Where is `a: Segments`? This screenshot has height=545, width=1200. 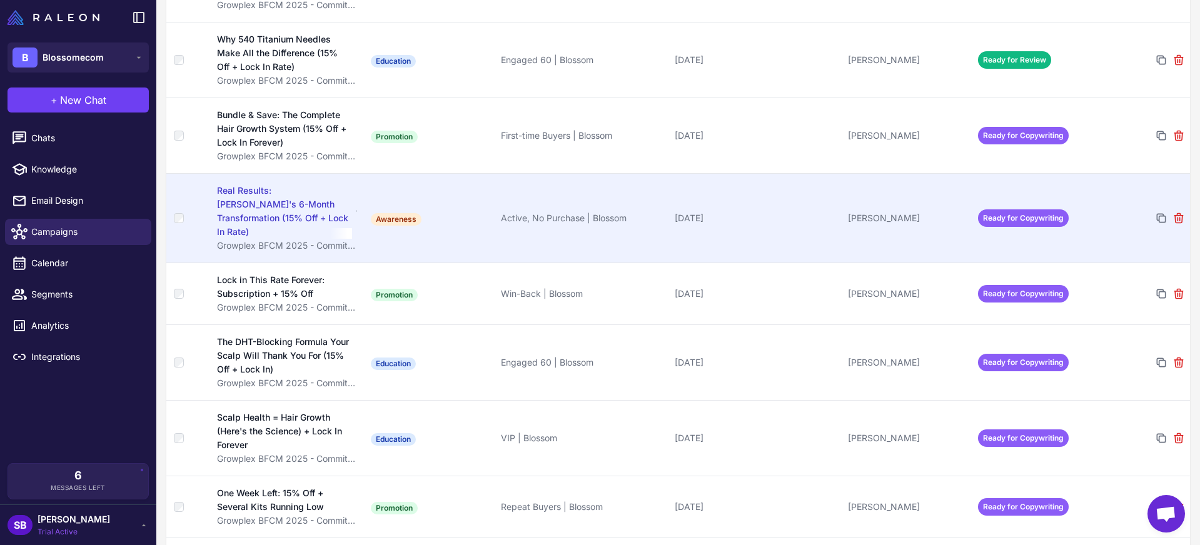 a: Segments is located at coordinates (78, 295).